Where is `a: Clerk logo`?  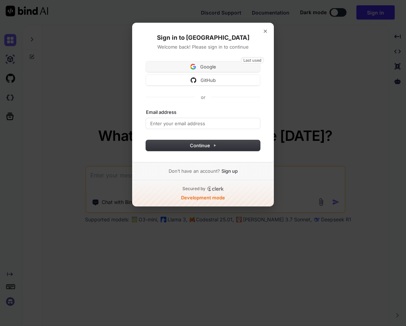
a: Clerk logo is located at coordinates (215, 189).